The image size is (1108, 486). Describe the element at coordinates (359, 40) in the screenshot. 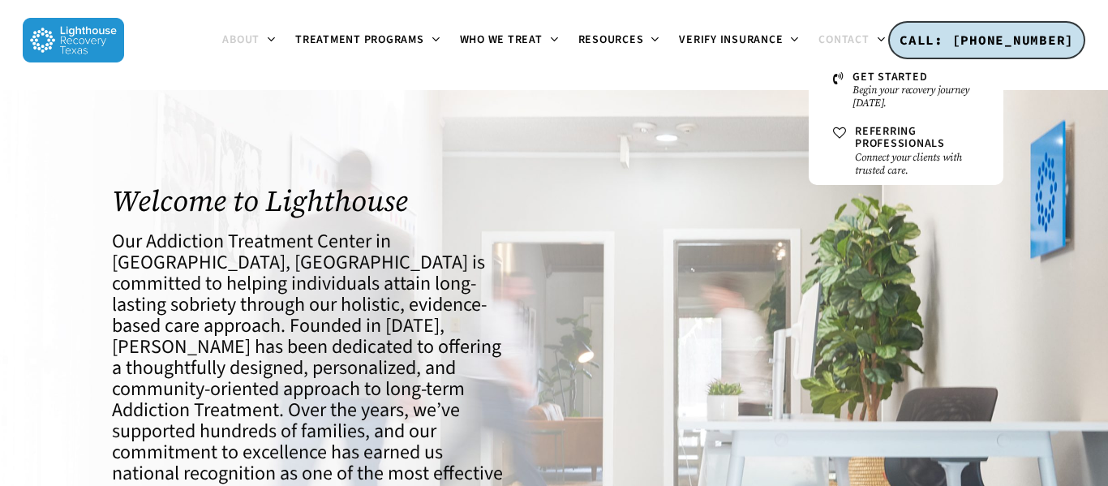

I see `span: Treatment Programs` at that location.